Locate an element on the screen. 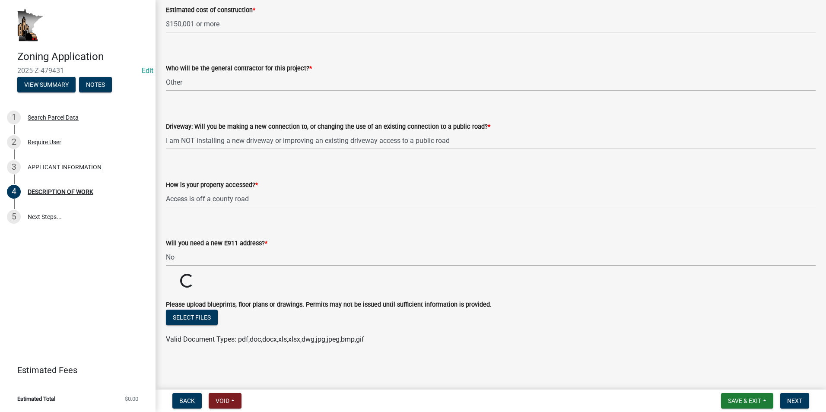 Image resolution: width=826 pixels, height=412 pixels. label: Driveway: Will you be making a new connection to, or changing the use of an existing connection t... is located at coordinates (328, 127).